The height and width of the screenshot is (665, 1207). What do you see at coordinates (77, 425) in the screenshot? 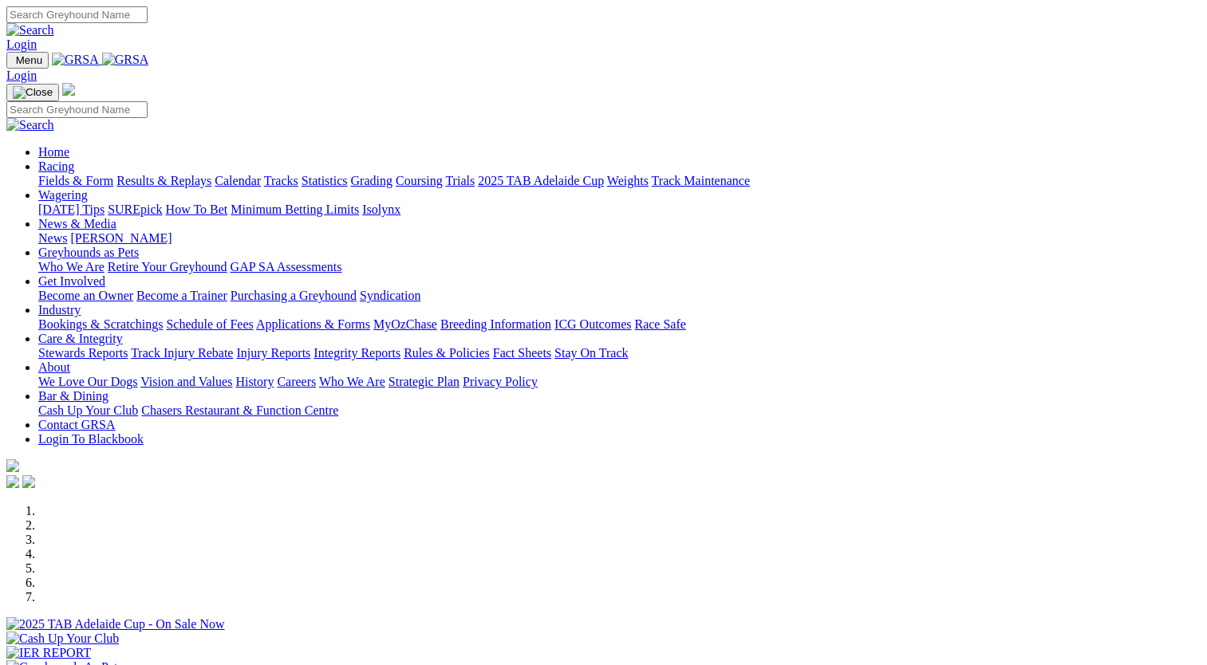
I see `a: Contact GRSA` at bounding box center [77, 425].